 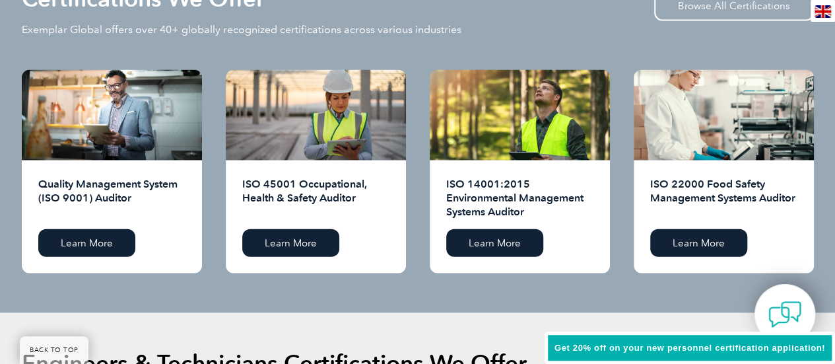 What do you see at coordinates (785, 314) in the screenshot?
I see `img: contact-chat.png` at bounding box center [785, 314].